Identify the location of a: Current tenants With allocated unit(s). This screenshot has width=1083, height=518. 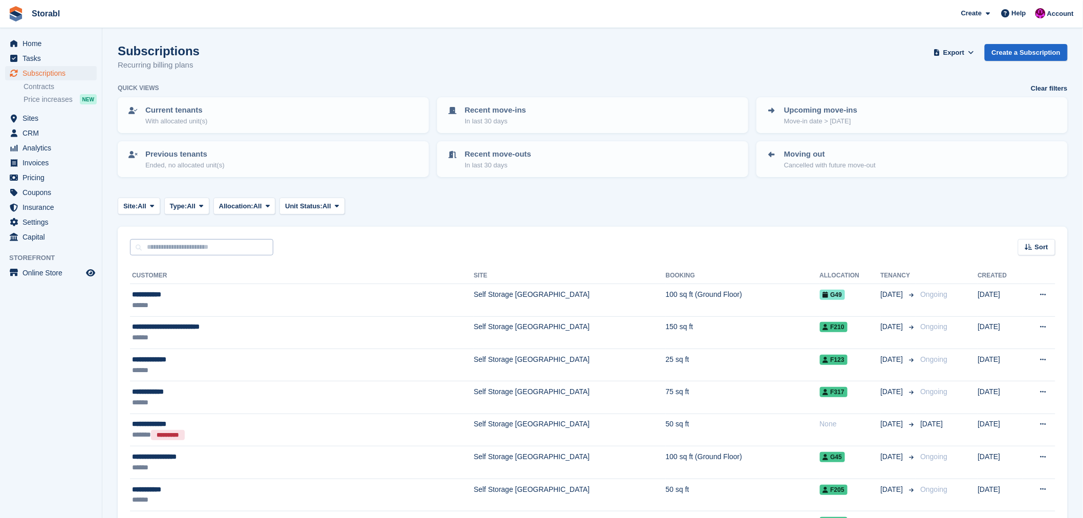
(273, 115).